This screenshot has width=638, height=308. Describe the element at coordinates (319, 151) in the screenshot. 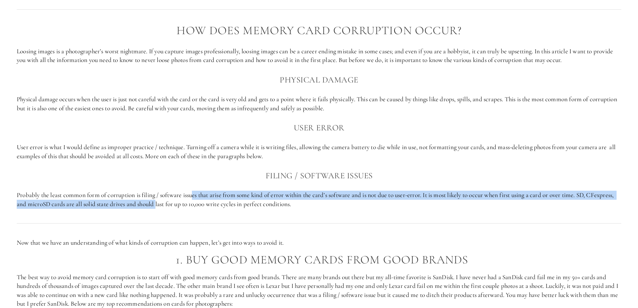

I see `p: User error is what I would define as improper practice / technique. Turning off a camera while it...` at that location.